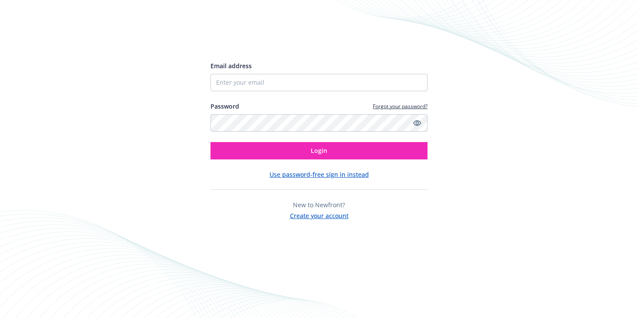  I want to click on label: Password, so click(225, 106).